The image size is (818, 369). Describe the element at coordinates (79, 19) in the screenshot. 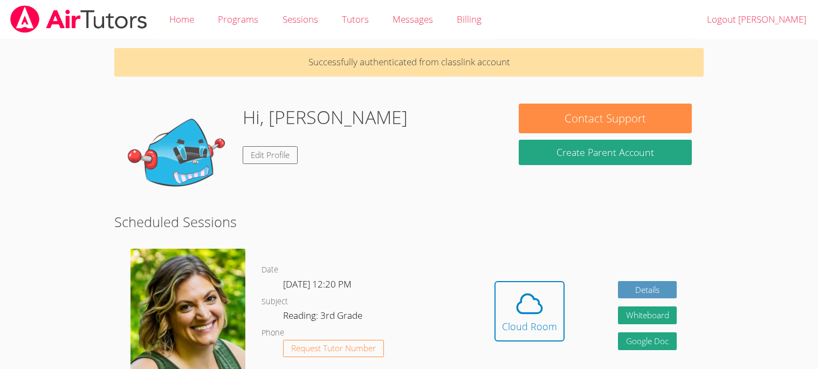

I see `img: airtutors_banner-c4298cdbf04f3fff15de1276eac7730deb9818008684d7c2e4769d2f7ddbe033.png` at that location.